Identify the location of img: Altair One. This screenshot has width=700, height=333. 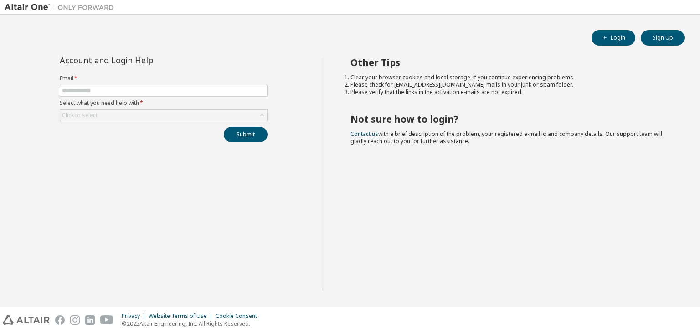
(62, 7).